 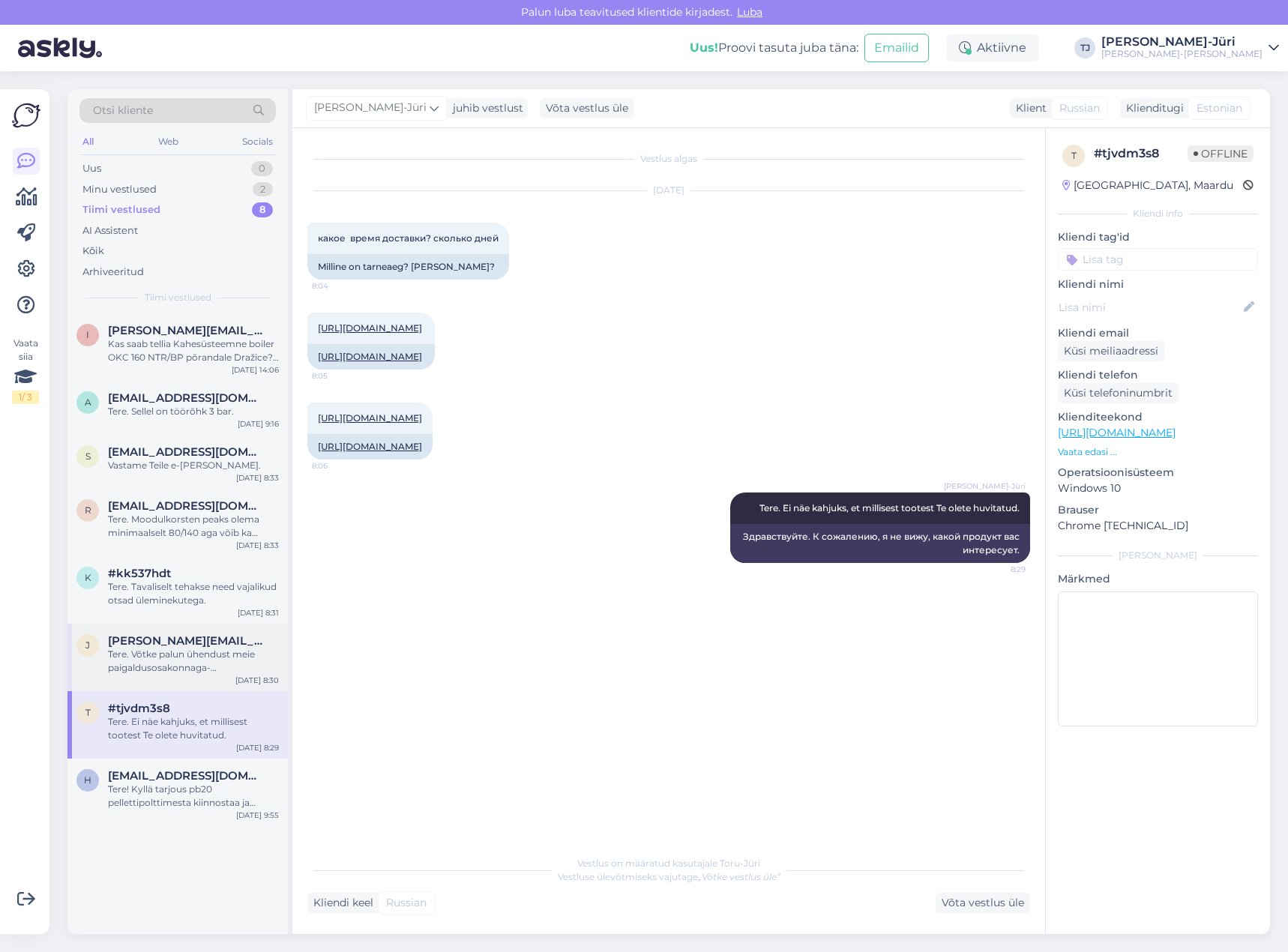 I want to click on div: Kõik, so click(x=93, y=251).